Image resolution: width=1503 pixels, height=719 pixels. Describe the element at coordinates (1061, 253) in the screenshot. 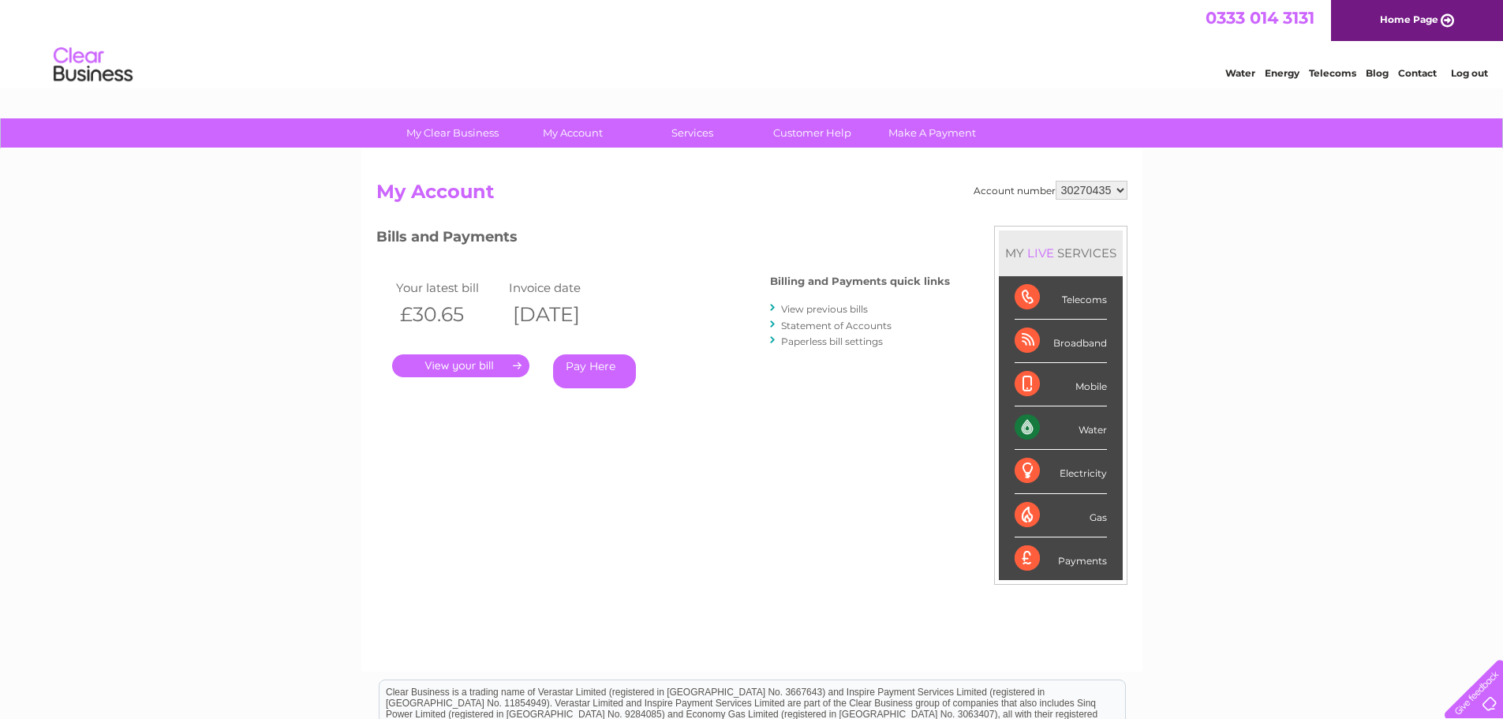

I see `div: MY SERVICES` at that location.